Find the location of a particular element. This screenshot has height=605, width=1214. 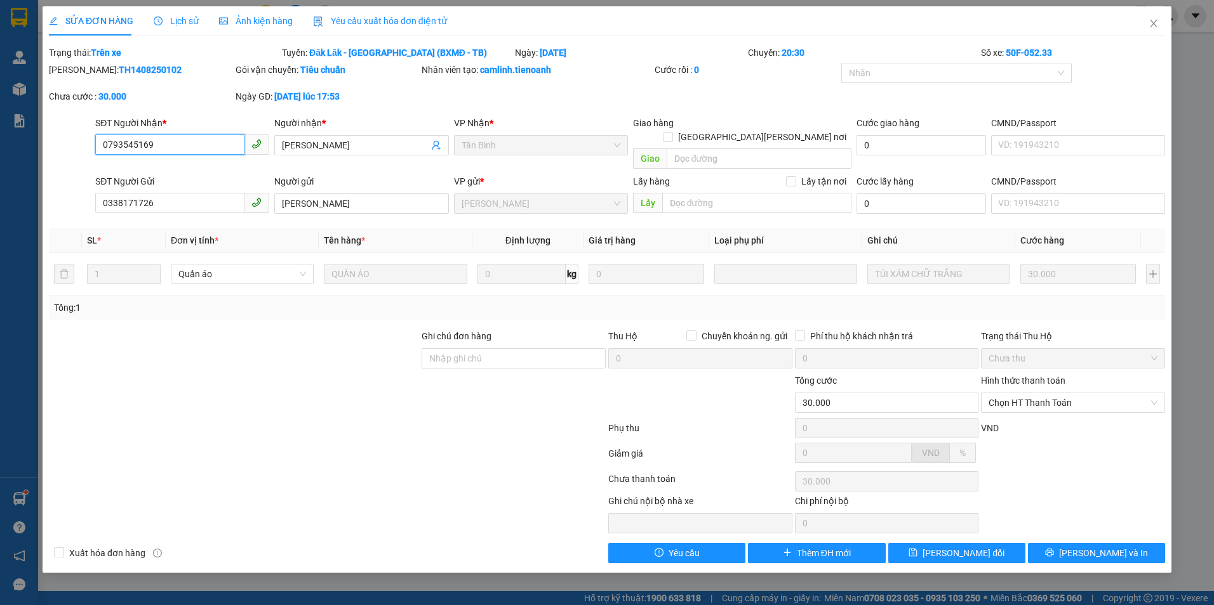

span: Lấy is located at coordinates (647, 203).